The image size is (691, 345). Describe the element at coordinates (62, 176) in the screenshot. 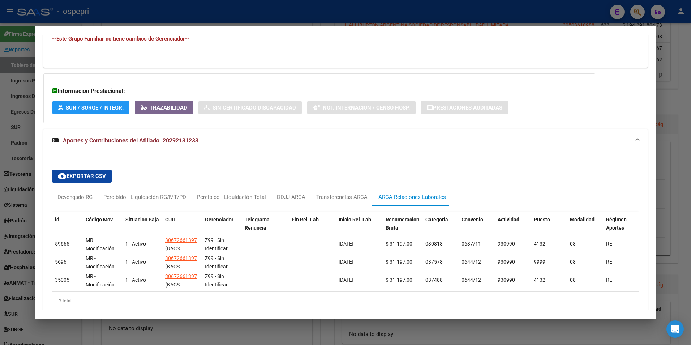

I see `mat-icon: cloud_download` at that location.